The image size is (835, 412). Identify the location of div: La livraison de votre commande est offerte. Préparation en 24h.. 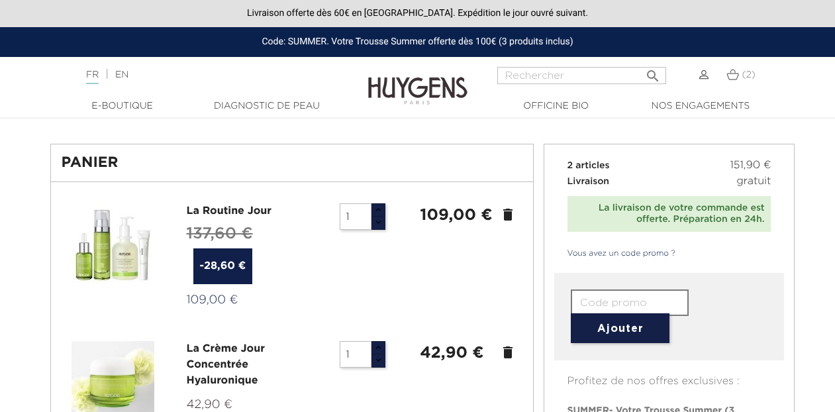
(669, 214).